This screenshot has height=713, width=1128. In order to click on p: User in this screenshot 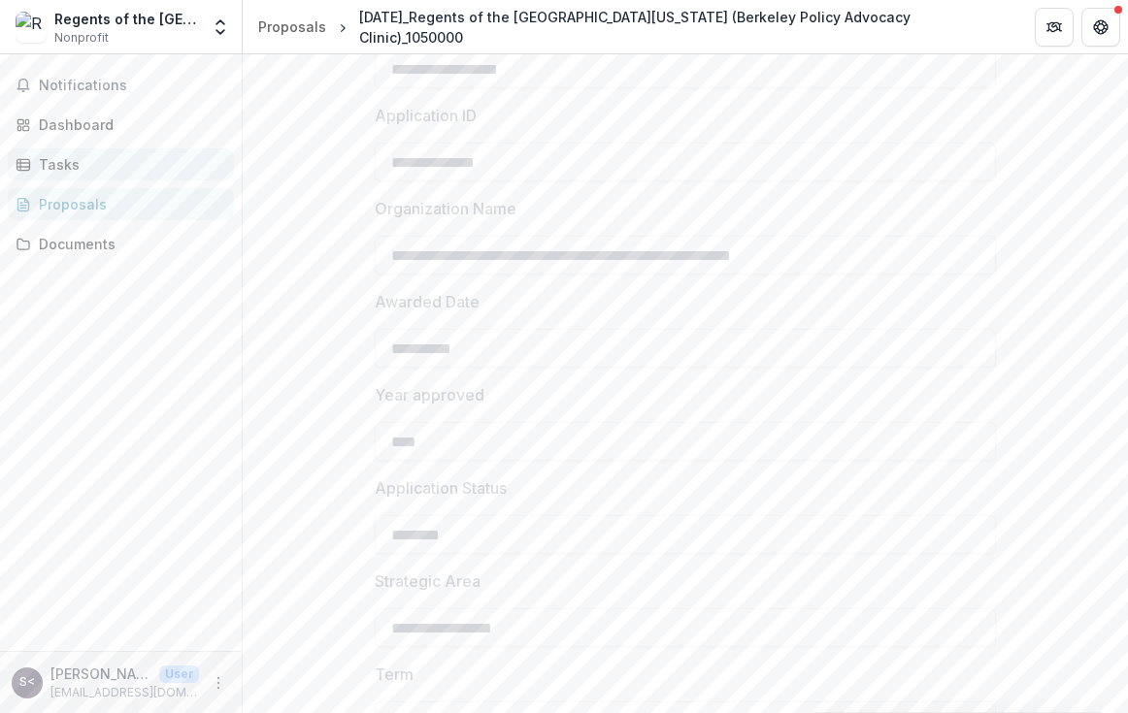, I will do `click(179, 674)`.